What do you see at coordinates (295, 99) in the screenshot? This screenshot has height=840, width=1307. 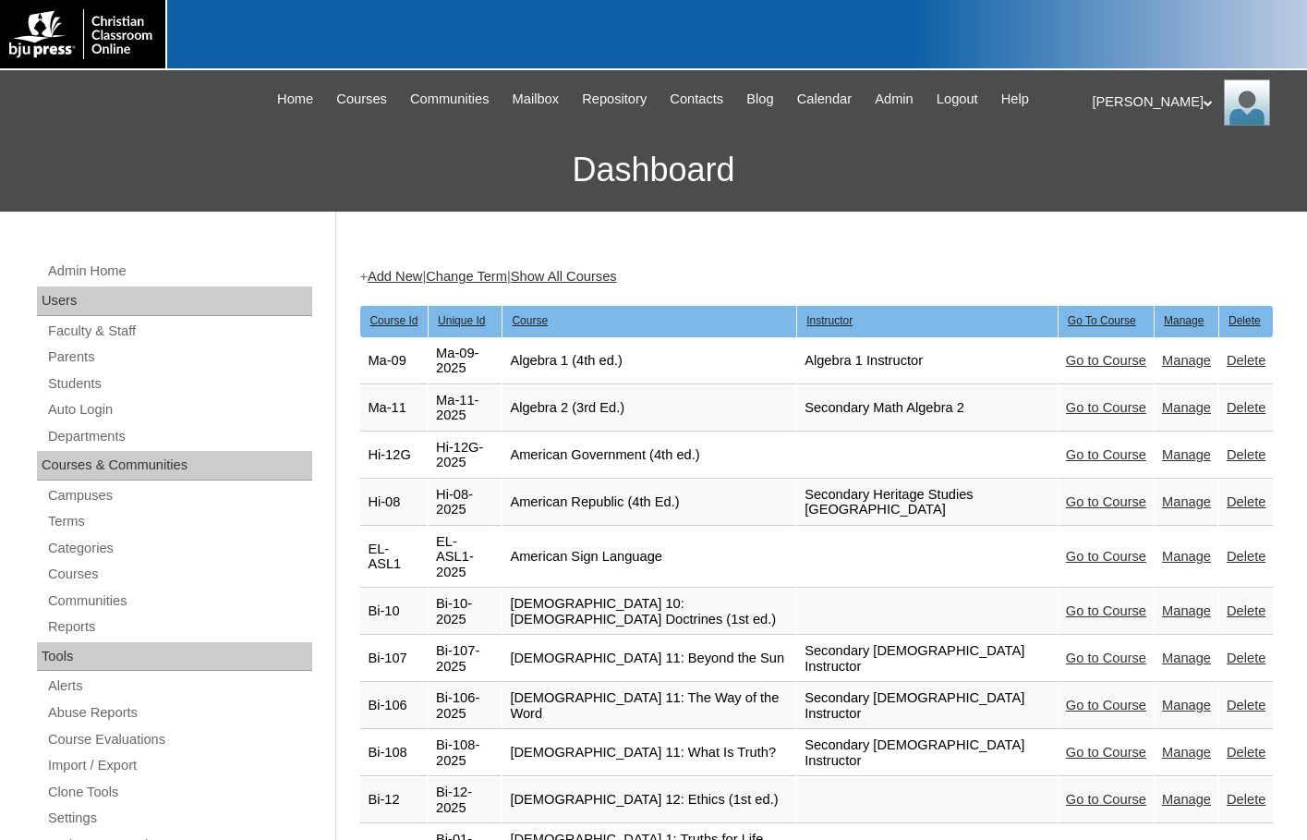 I see `a: Home` at bounding box center [295, 99].